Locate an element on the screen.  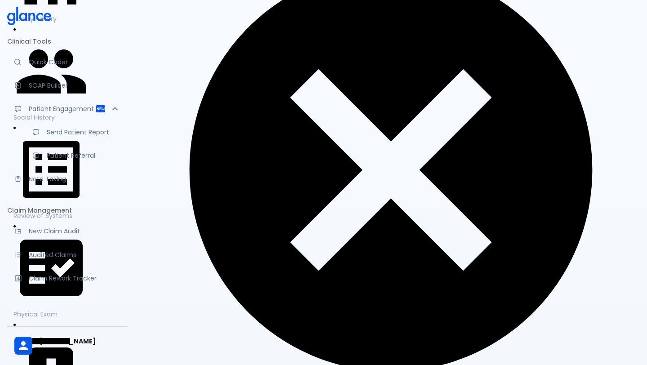
p: Send Patient Report is located at coordinates (84, 132).